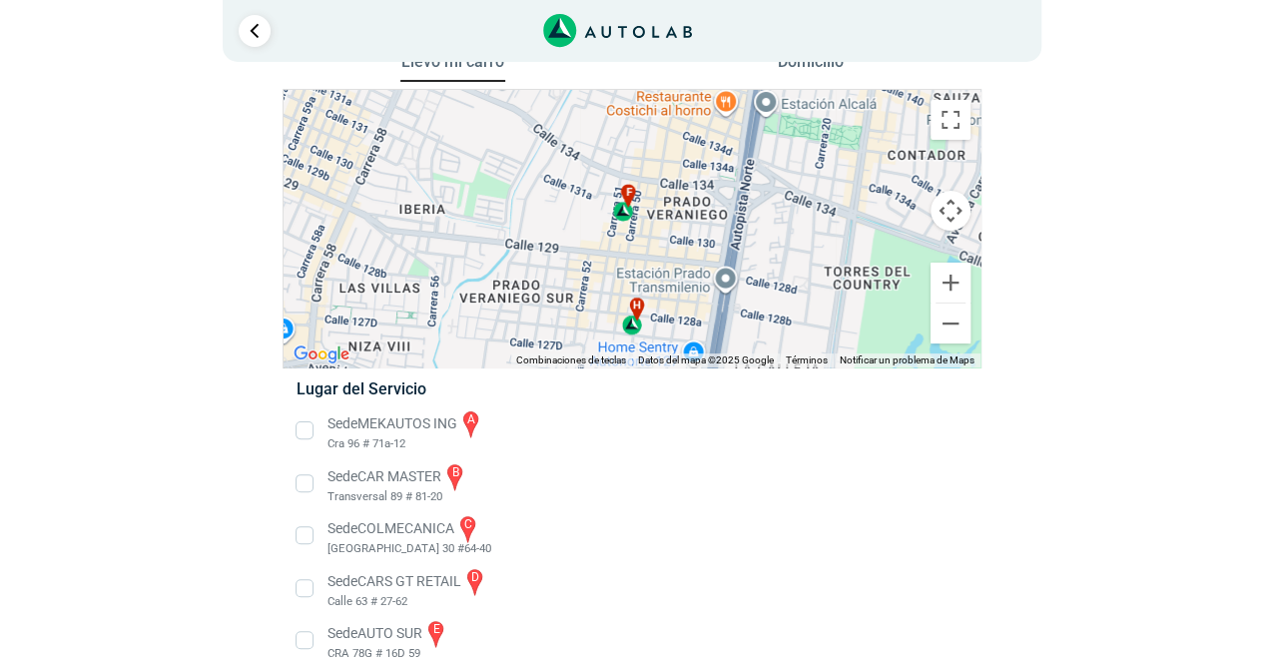 This screenshot has width=1263, height=664. Describe the element at coordinates (637, 305) in the screenshot. I see `span: h` at that location.